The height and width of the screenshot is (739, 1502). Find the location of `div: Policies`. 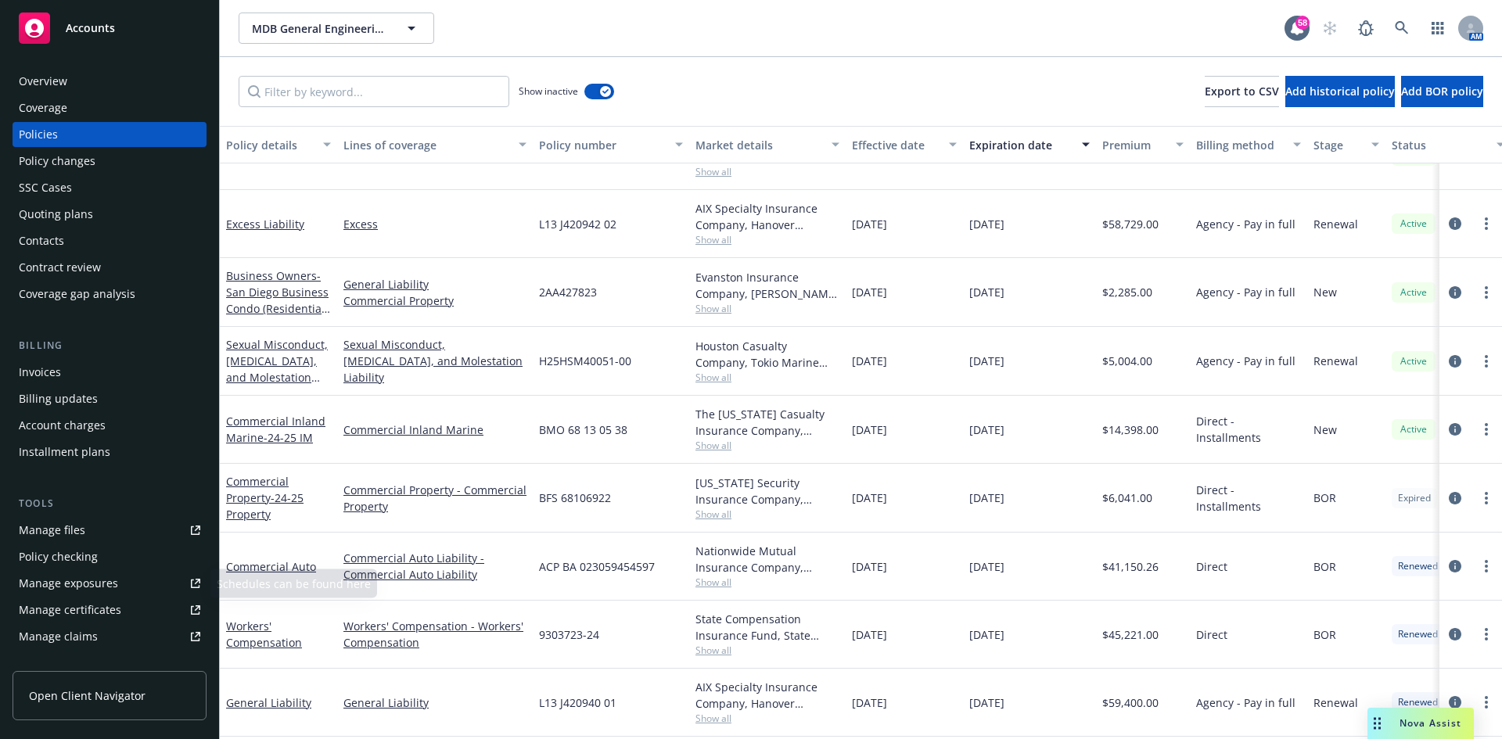

div: Policies is located at coordinates (38, 135).